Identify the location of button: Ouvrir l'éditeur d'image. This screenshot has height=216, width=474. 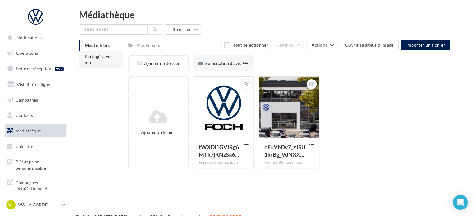
(369, 45).